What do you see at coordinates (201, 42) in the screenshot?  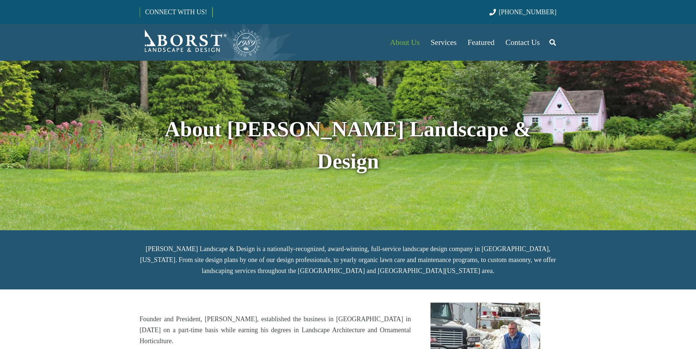 I see `a: Borst-Logo` at bounding box center [201, 42].